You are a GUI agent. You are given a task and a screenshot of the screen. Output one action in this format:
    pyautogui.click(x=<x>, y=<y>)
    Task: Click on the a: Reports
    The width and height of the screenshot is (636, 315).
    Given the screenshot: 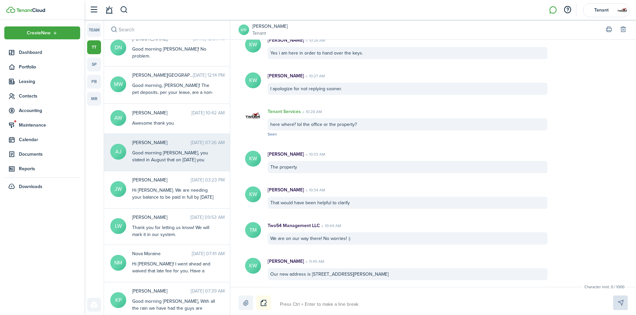 What is the action you would take?
    pyautogui.click(x=42, y=169)
    